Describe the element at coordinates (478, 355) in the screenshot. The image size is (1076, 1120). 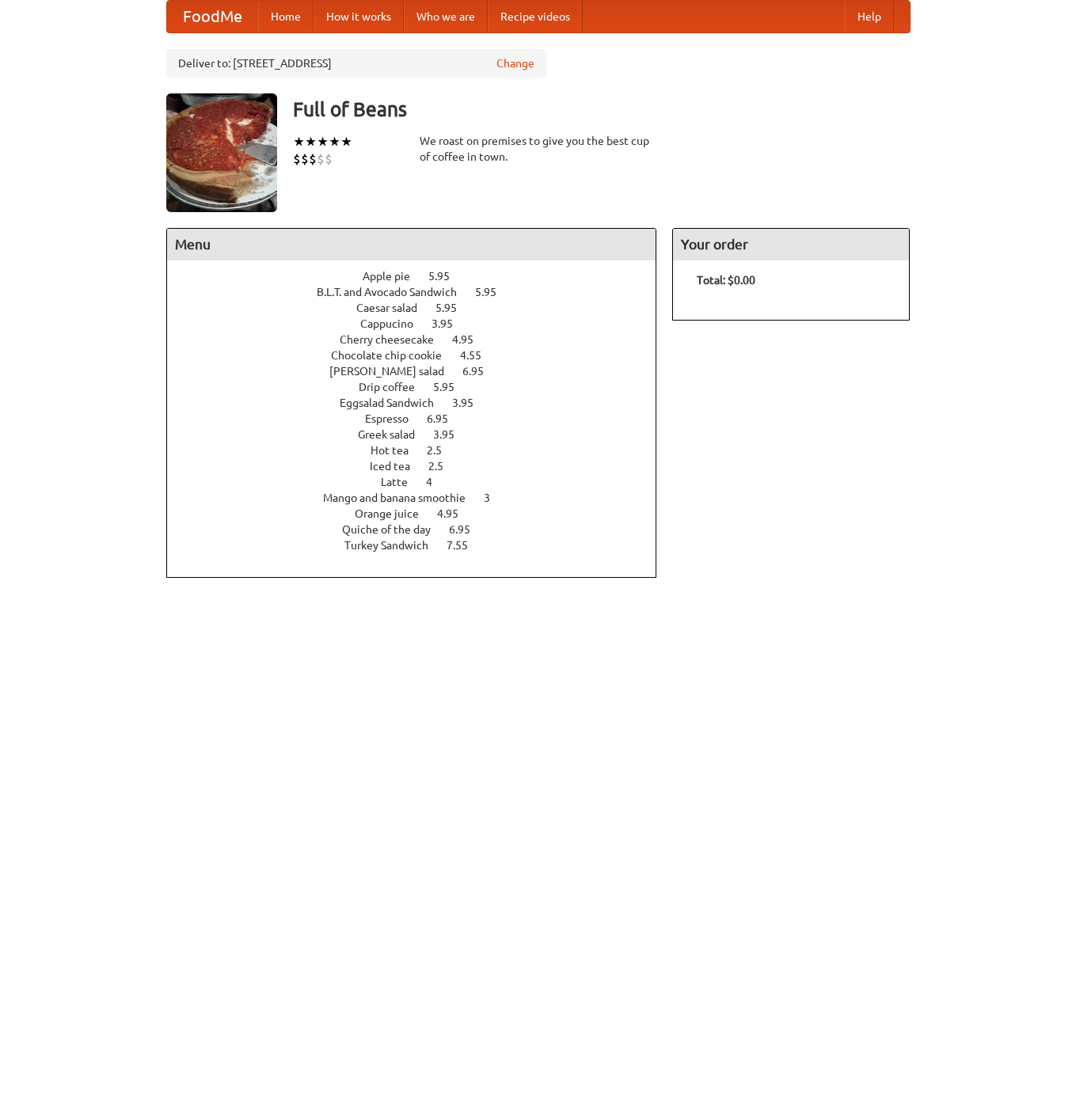
I see `span: 4.55` at that location.